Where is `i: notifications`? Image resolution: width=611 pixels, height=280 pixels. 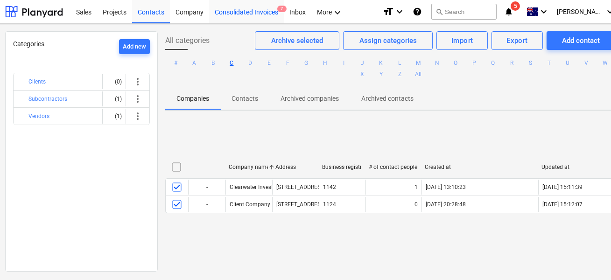 i: notifications is located at coordinates (509, 12).